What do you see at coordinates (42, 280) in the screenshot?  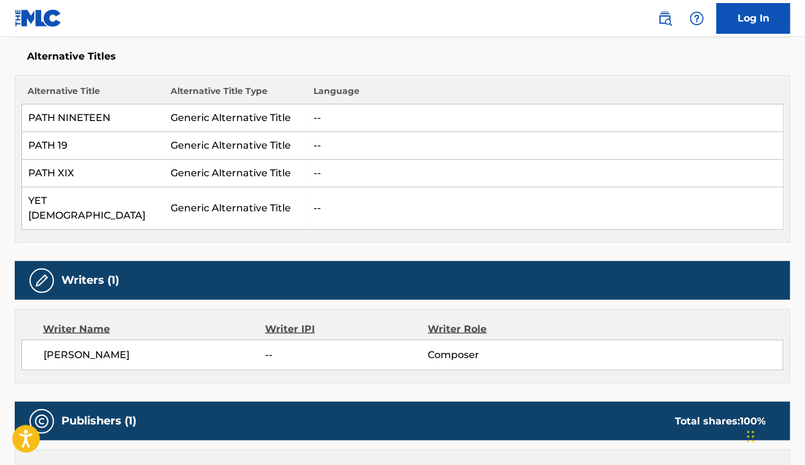 I see `img: Writers` at bounding box center [42, 280].